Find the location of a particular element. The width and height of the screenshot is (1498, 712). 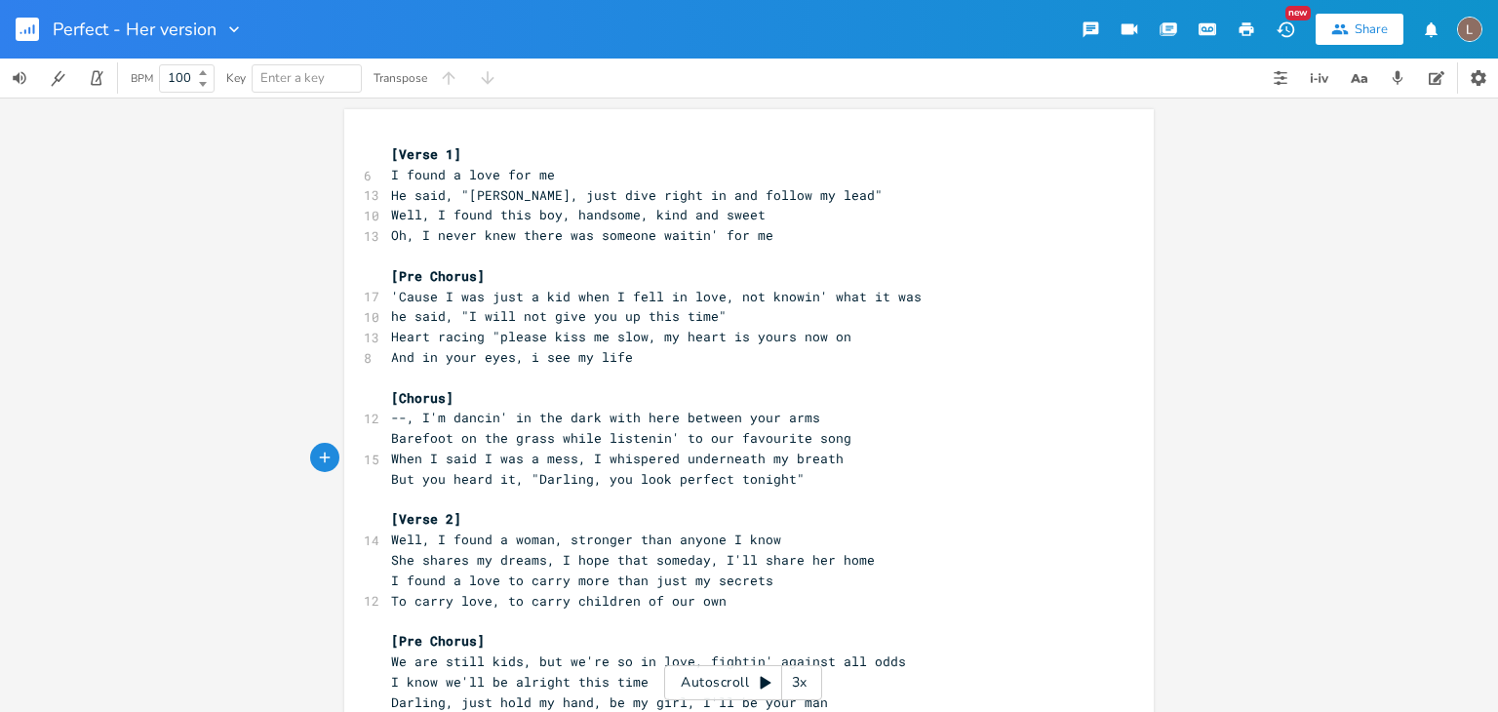

div: New is located at coordinates (1298, 13).